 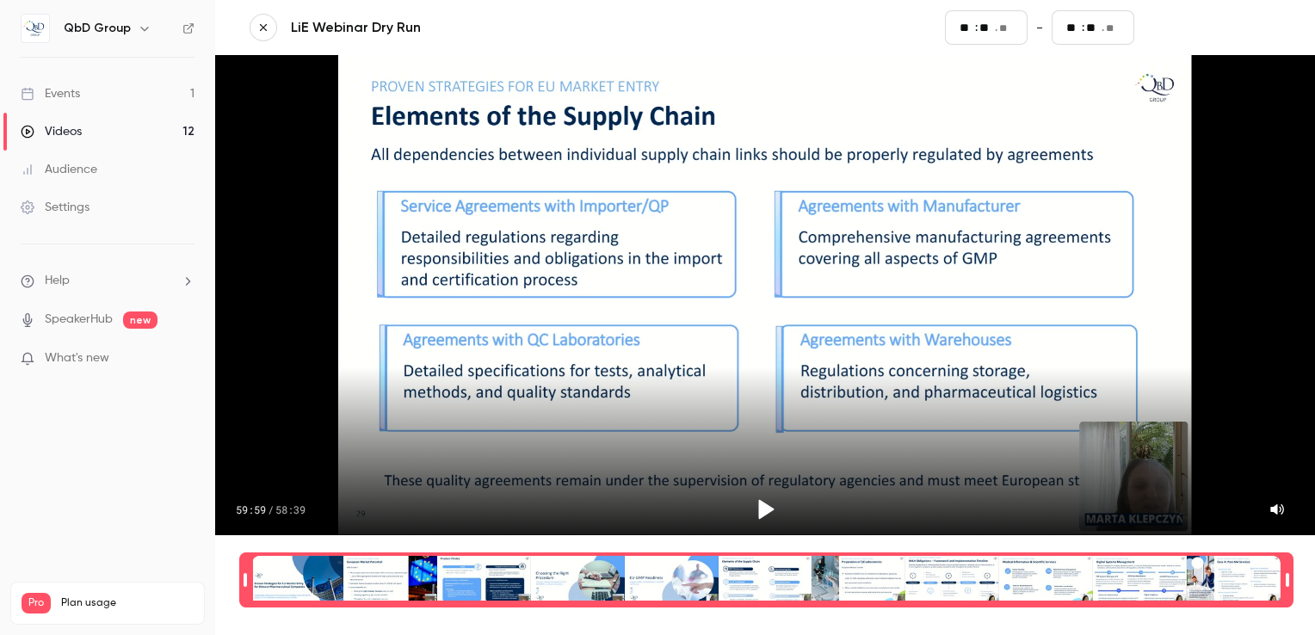 I want to click on span: Help, so click(x=57, y=281).